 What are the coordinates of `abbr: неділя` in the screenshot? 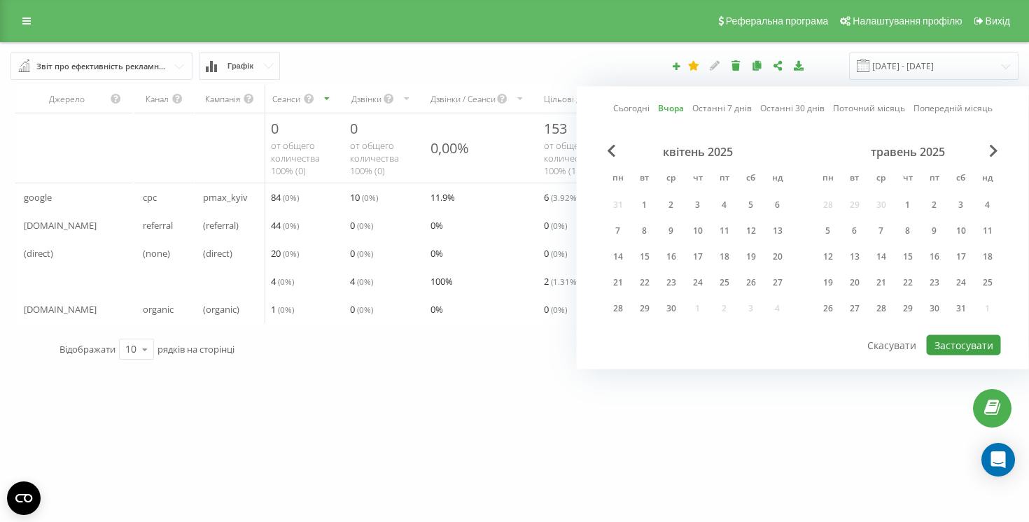 It's located at (988, 179).